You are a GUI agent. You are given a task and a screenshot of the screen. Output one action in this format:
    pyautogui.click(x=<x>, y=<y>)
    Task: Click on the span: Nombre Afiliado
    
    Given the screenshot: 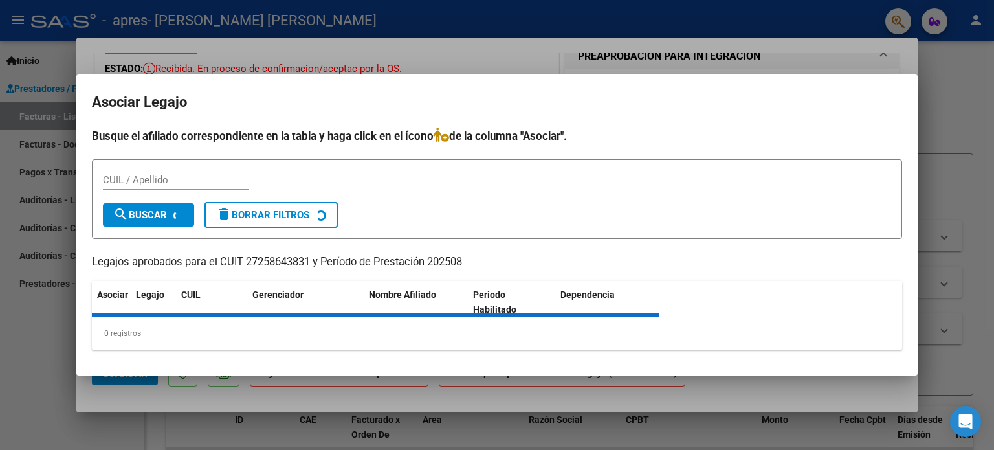 What is the action you would take?
    pyautogui.click(x=403, y=294)
    